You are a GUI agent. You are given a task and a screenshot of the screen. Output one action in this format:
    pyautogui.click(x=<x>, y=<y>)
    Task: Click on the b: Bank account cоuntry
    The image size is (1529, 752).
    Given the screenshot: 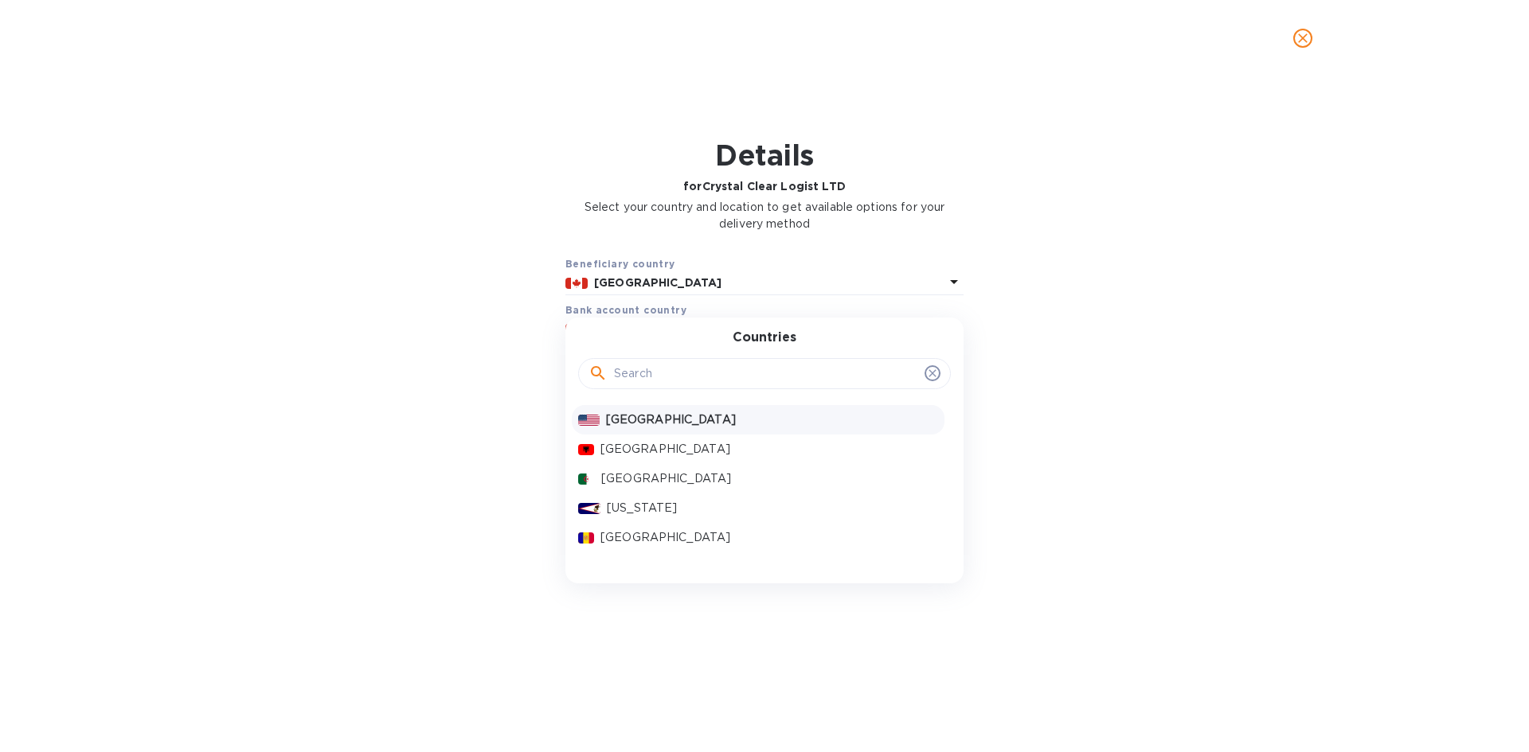 What is the action you would take?
    pyautogui.click(x=626, y=310)
    